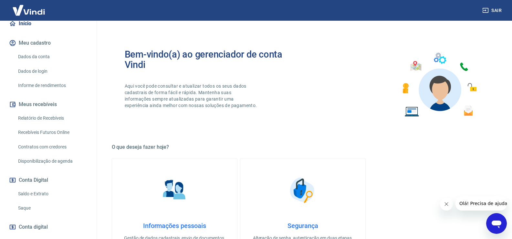 Image resolution: width=512 pixels, height=239 pixels. I want to click on h4: Segurança, so click(303, 226).